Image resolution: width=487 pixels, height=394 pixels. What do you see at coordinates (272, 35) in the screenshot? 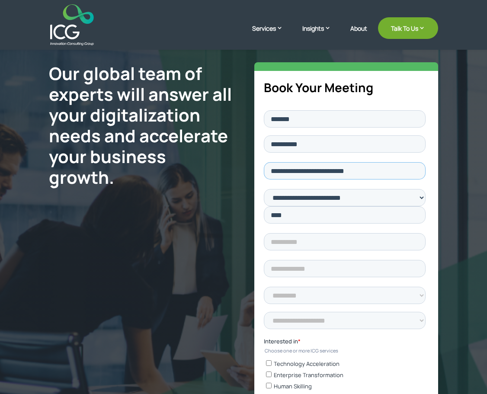
I see `a: Services` at bounding box center [272, 35].